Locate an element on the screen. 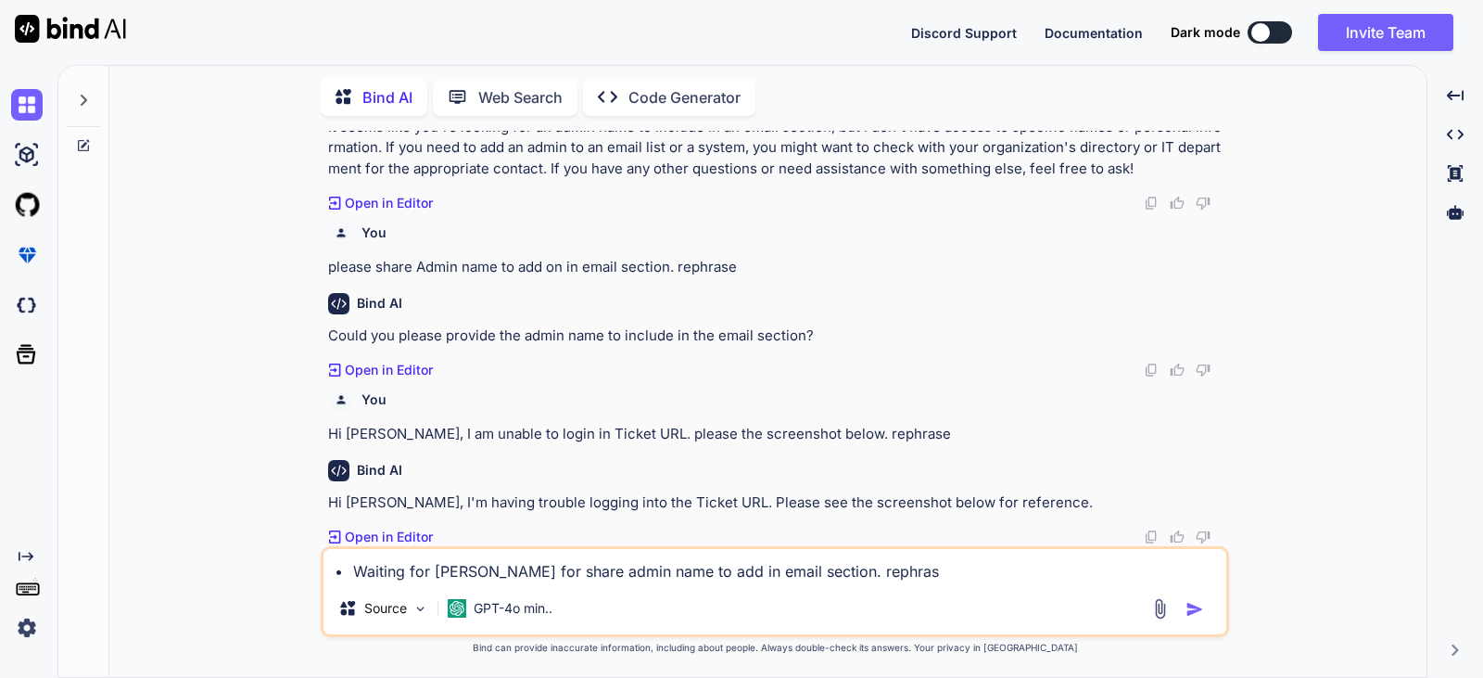 Image resolution: width=1483 pixels, height=678 pixels. p: It seems like you're looking for an admin name to include in an email section, but I don't have a... is located at coordinates (777, 148).